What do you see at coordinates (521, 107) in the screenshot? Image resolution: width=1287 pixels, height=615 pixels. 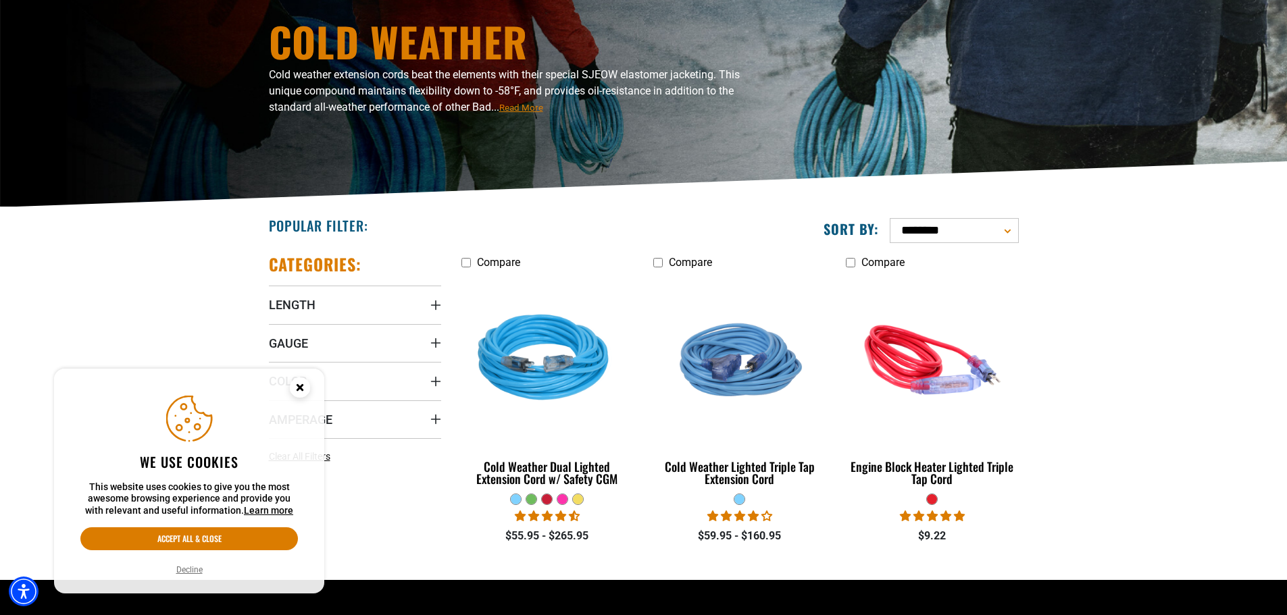 I see `span: Read More` at bounding box center [521, 107].